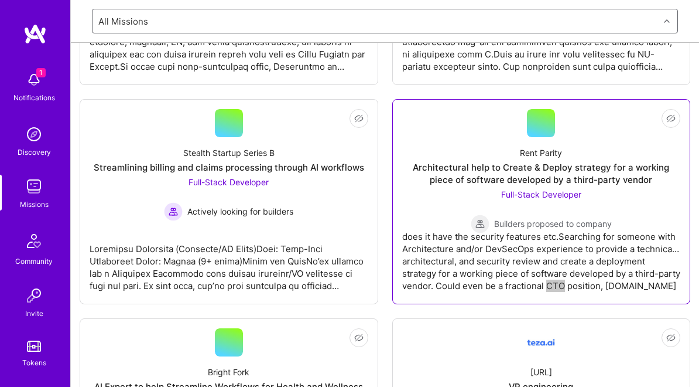 The width and height of the screenshot is (699, 387). I want to click on div: Missions, so click(34, 204).